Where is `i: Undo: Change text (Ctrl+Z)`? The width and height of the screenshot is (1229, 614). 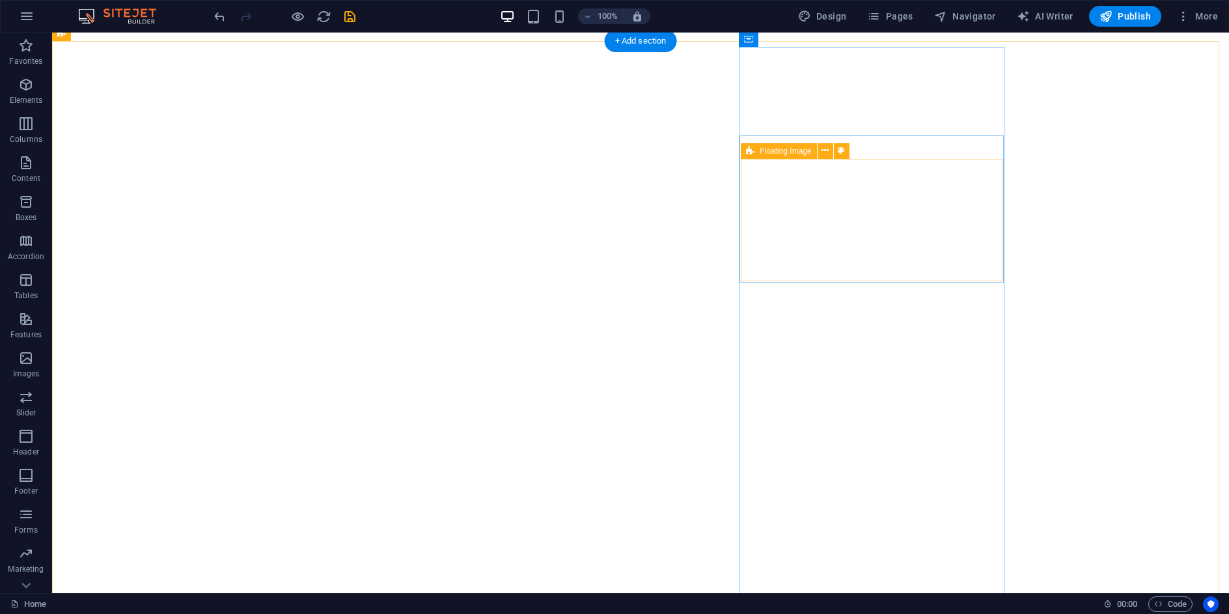 i: Undo: Change text (Ctrl+Z) is located at coordinates (219, 16).